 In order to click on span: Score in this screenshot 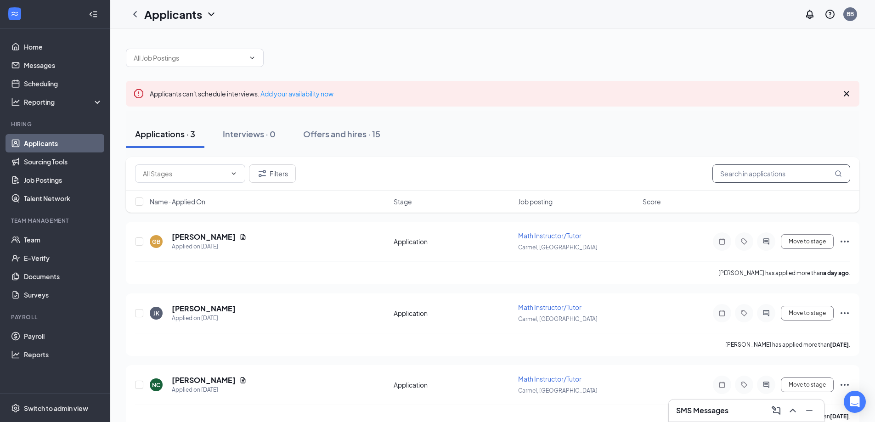, I will do `click(652, 202)`.